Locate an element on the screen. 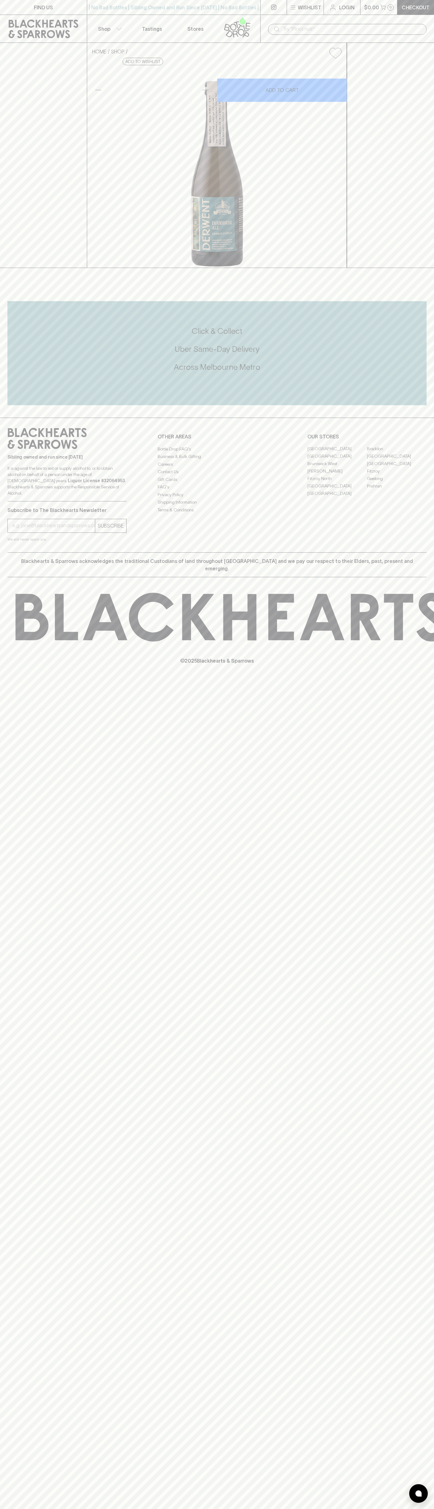 Image resolution: width=434 pixels, height=1509 pixels. p: Stores is located at coordinates (196, 29).